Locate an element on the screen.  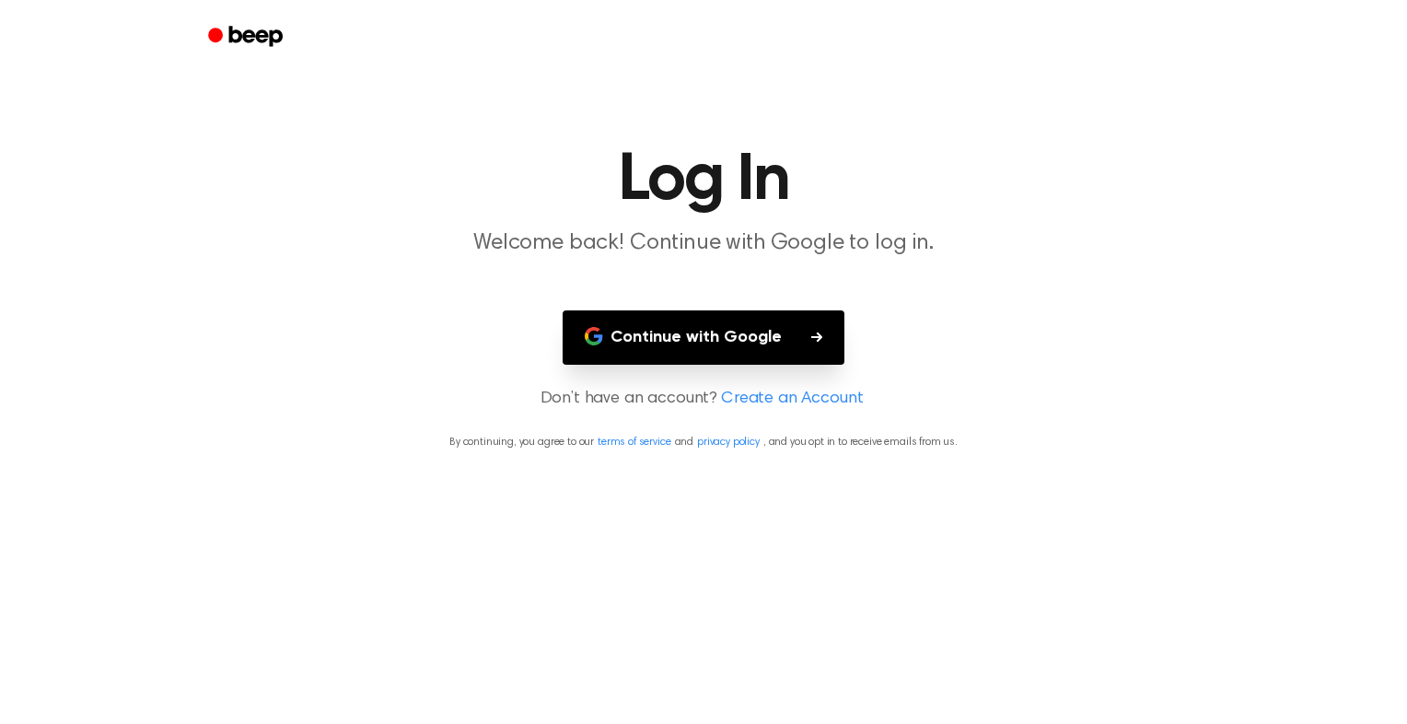
p: Don’t have an account? is located at coordinates (703, 399).